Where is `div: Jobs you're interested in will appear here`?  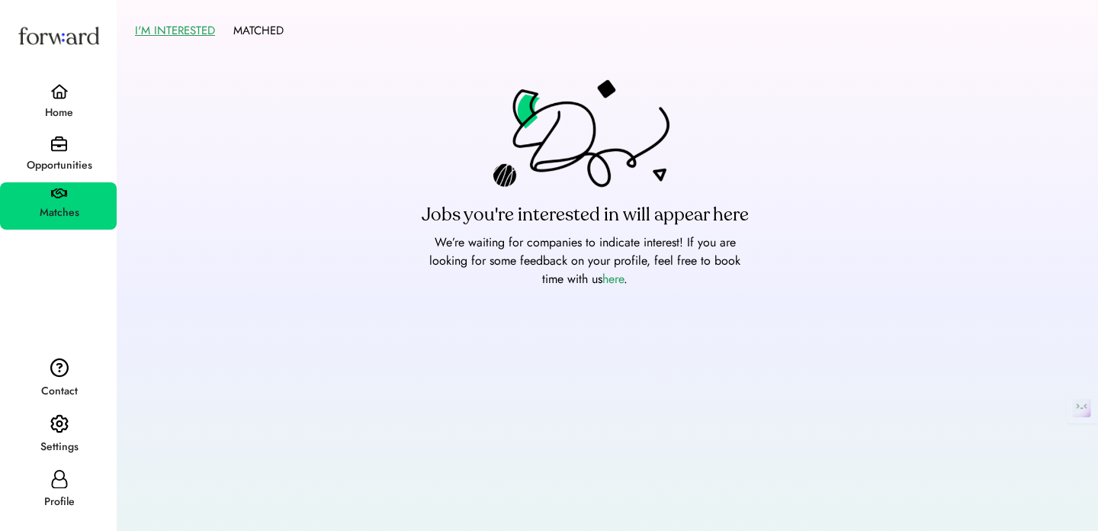 div: Jobs you're interested in will appear here is located at coordinates (585, 215).